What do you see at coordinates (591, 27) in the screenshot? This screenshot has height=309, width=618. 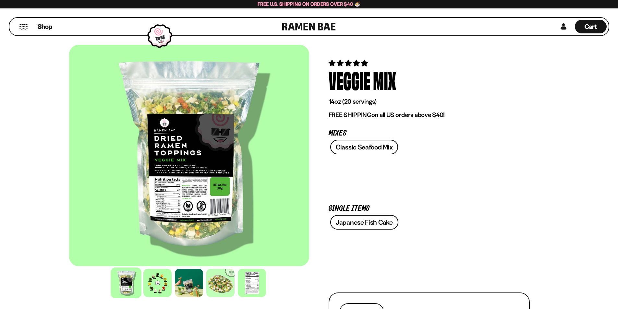 I see `a: Cart` at bounding box center [591, 27].